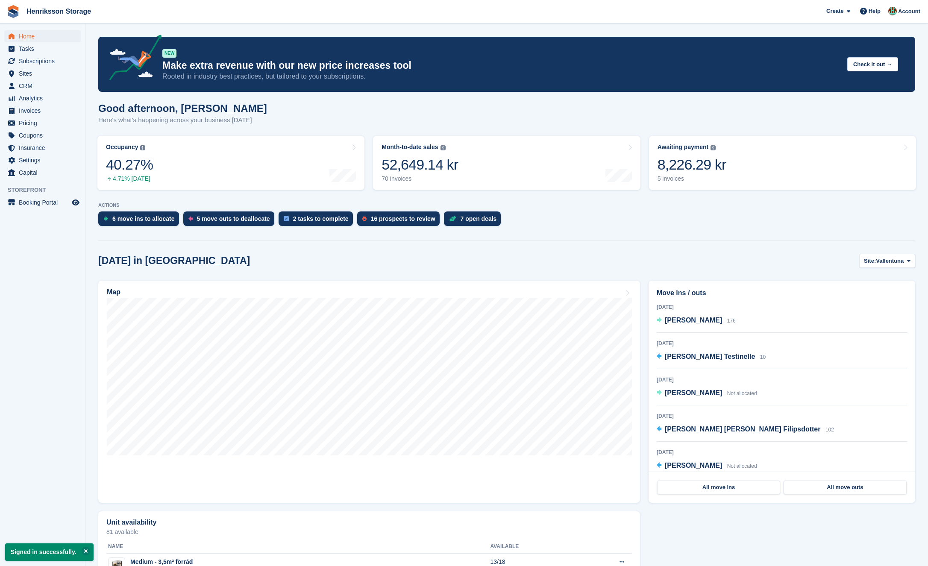 The height and width of the screenshot is (566, 928). Describe the element at coordinates (44, 173) in the screenshot. I see `span: Capital` at that location.